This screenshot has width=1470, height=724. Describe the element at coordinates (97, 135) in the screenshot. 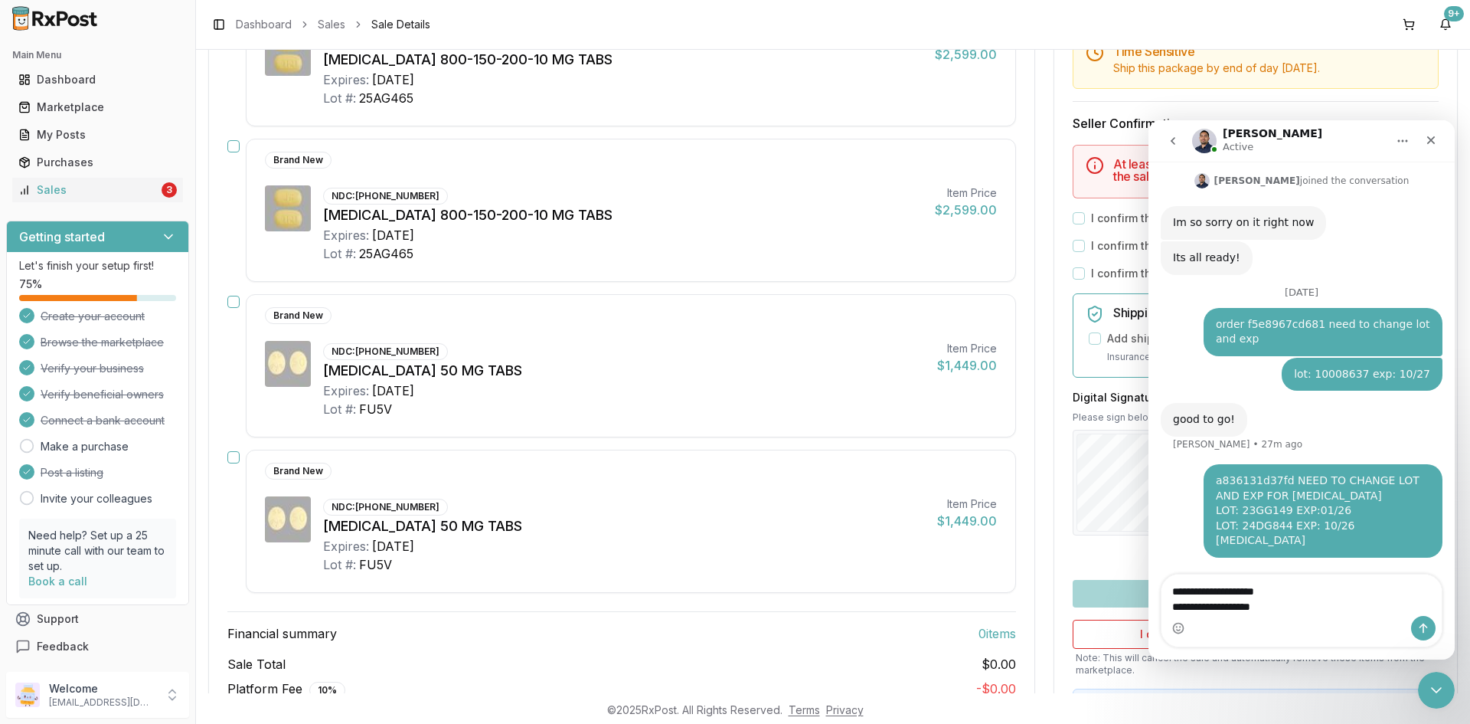

I see `div: My Posts` at that location.